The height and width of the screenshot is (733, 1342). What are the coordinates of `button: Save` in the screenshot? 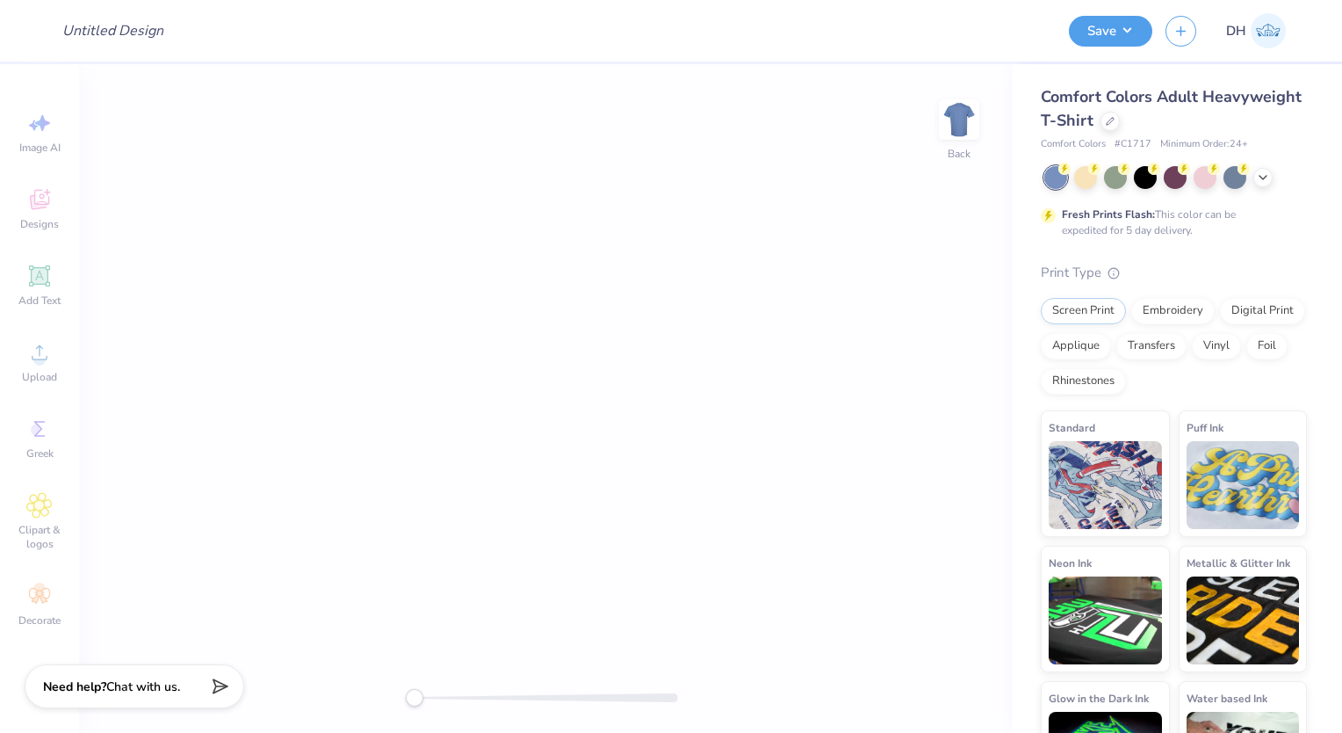 It's located at (1110, 31).